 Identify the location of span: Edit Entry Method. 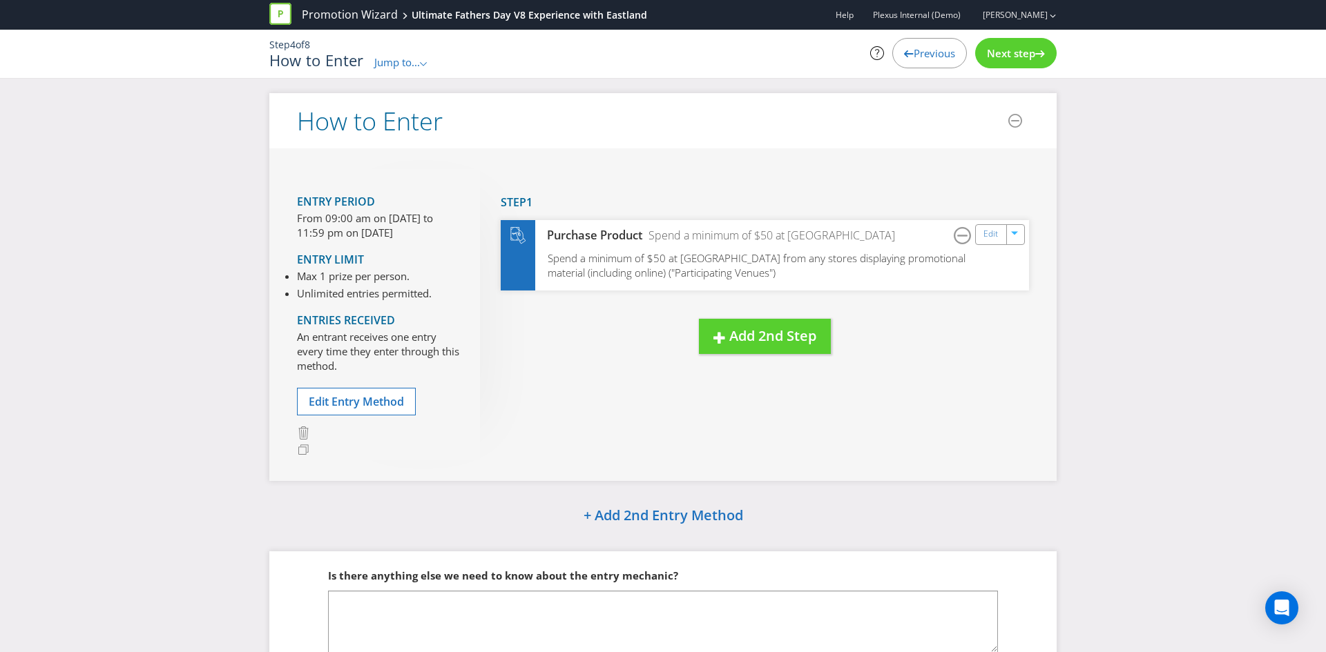
(356, 402).